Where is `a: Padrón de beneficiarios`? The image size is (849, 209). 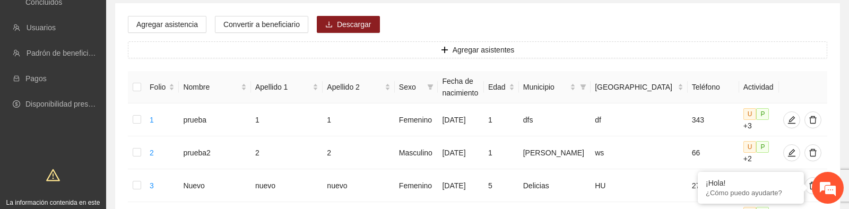 a: Padrón de beneficiarios is located at coordinates (65, 53).